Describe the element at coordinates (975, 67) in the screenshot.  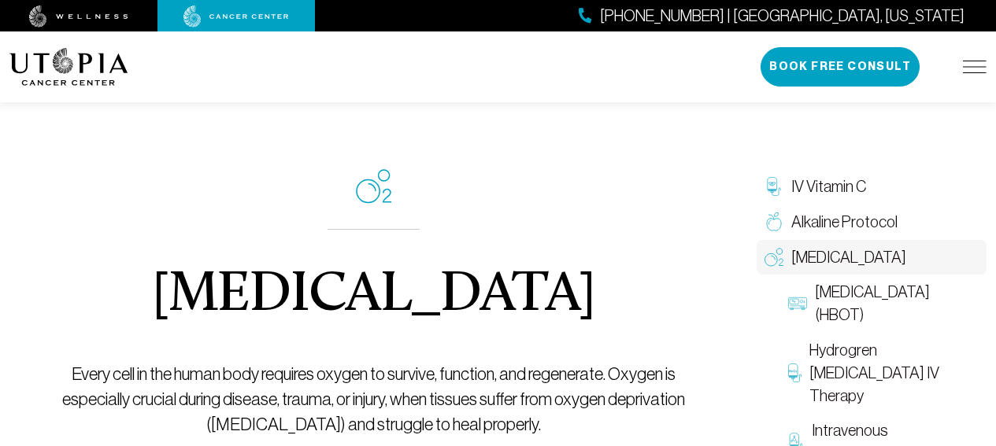
I see `img: icon-hamburger` at that location.